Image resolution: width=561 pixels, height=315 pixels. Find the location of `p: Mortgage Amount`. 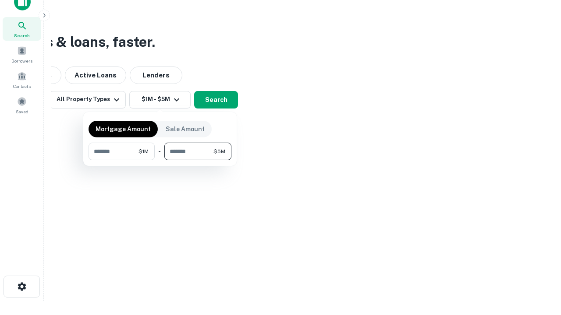

p: Mortgage Amount is located at coordinates (123, 129).